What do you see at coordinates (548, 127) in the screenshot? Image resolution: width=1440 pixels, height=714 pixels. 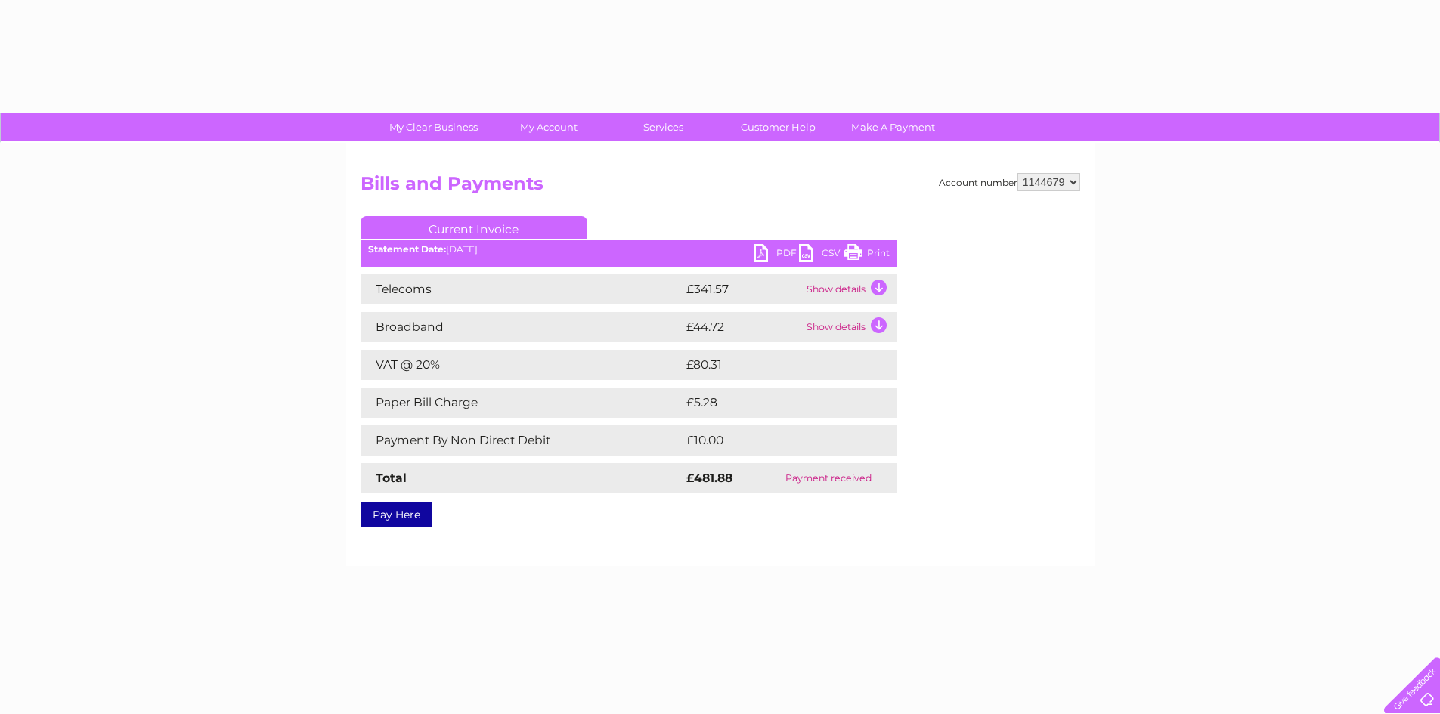 I see `a: My Account` at bounding box center [548, 127].